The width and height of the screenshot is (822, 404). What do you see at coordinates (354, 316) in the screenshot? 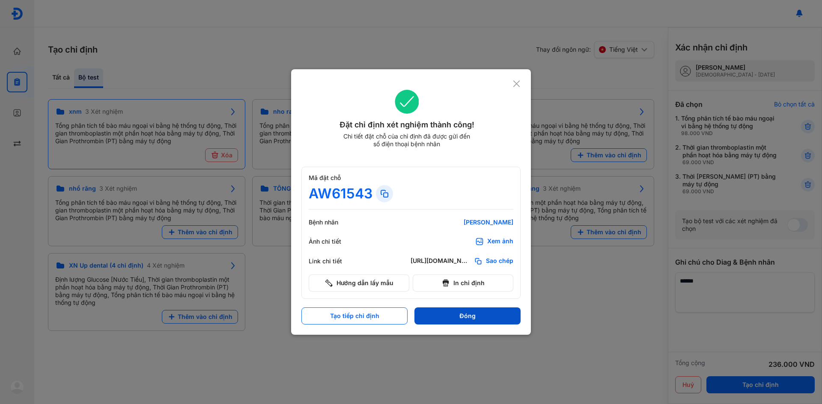
I see `button: Tạo tiếp chỉ định` at bounding box center [354, 316].